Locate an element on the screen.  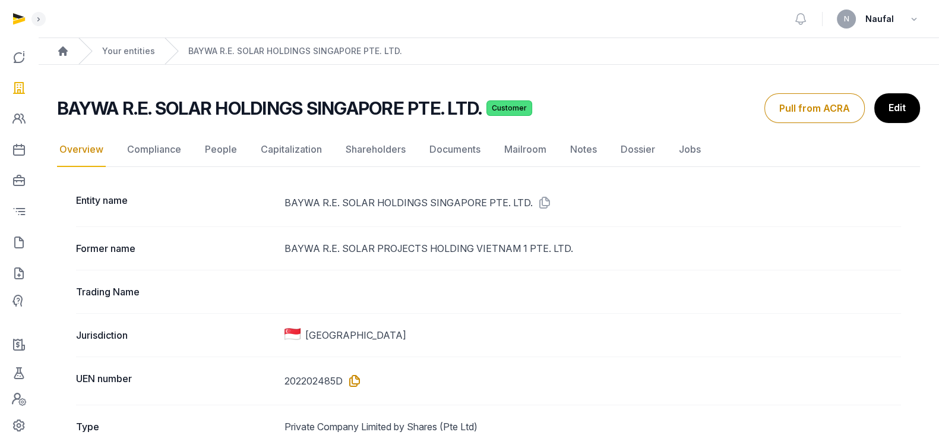
a: Jobs is located at coordinates (690, 150).